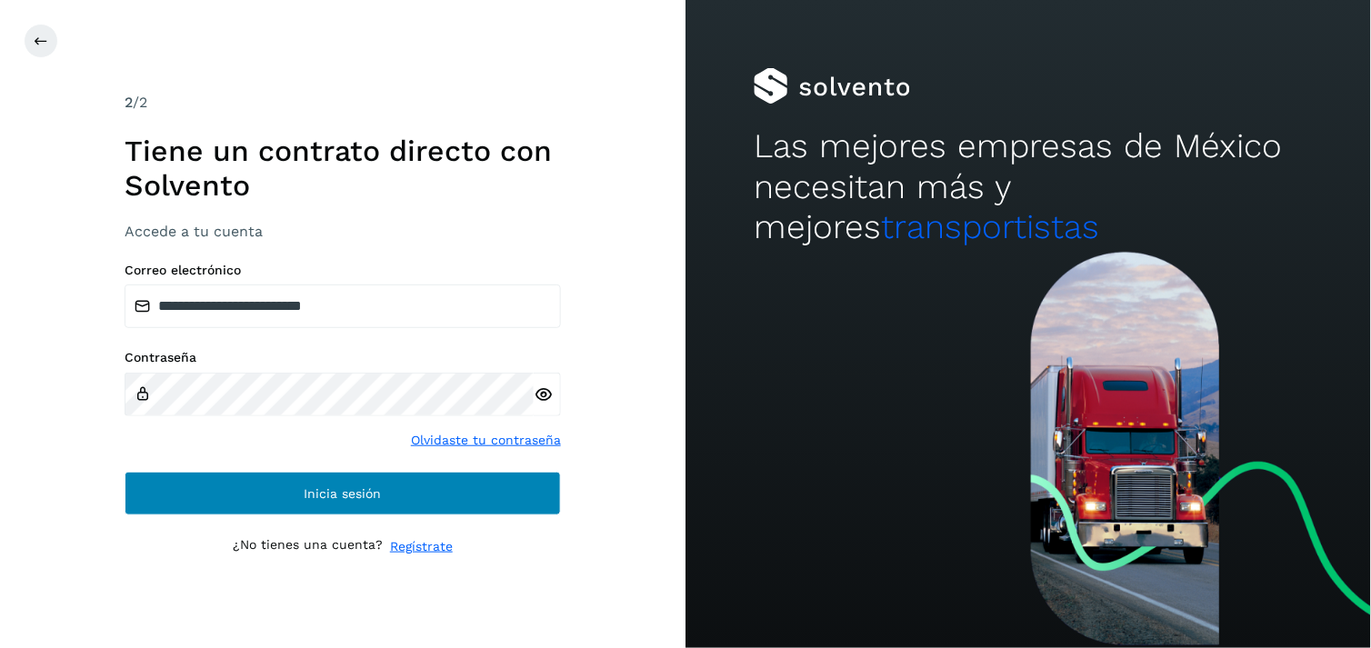  What do you see at coordinates (128, 102) in the screenshot?
I see `span: 2` at bounding box center [128, 102].